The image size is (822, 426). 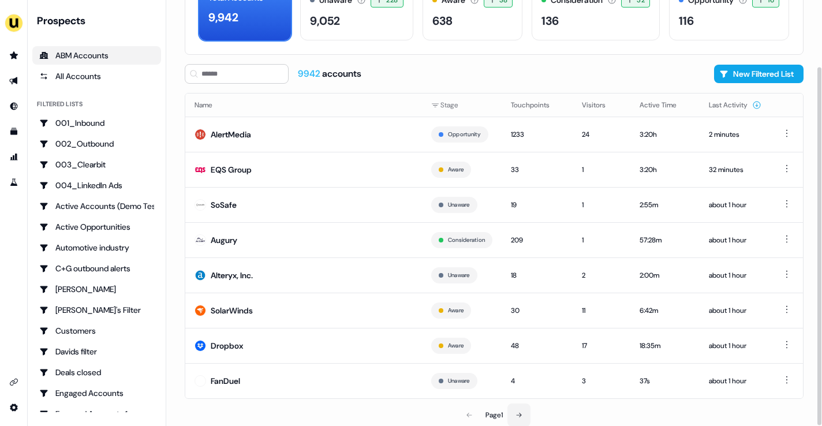 I want to click on a: Go to C+G outbound alerts, so click(x=96, y=269).